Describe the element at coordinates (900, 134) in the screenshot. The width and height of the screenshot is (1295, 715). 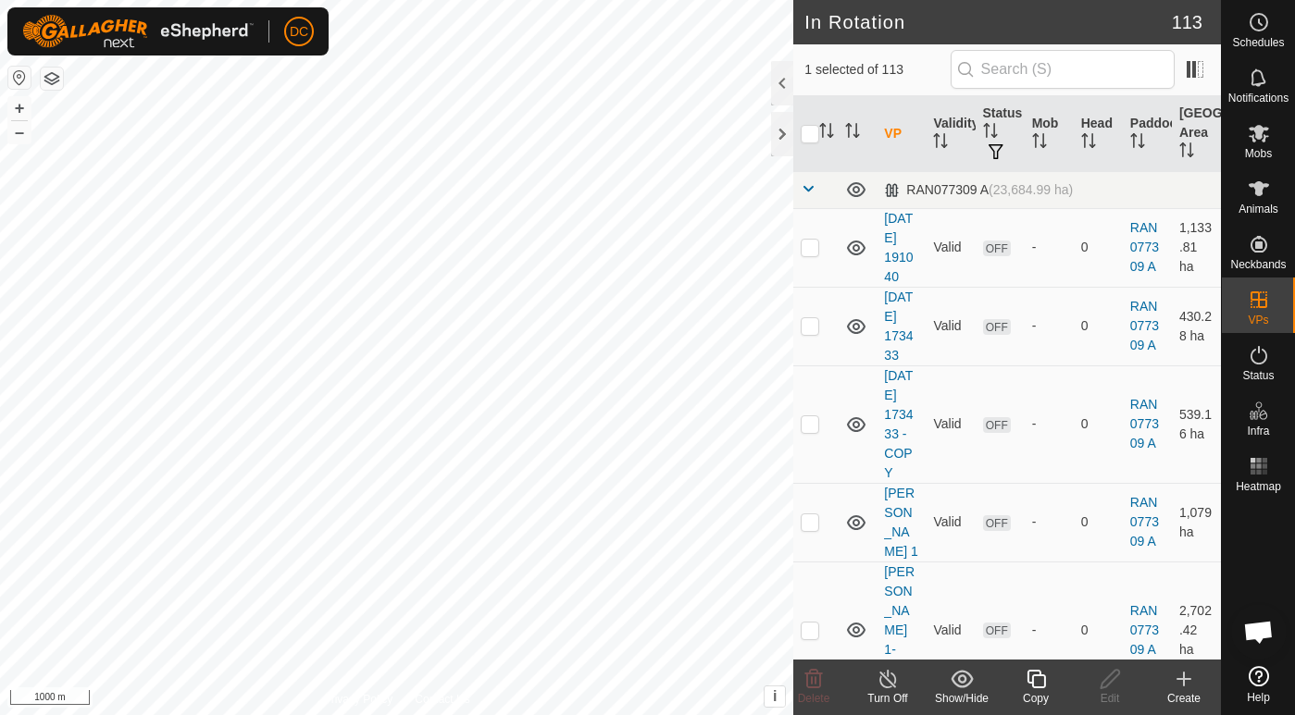
I see `th: VP` at that location.